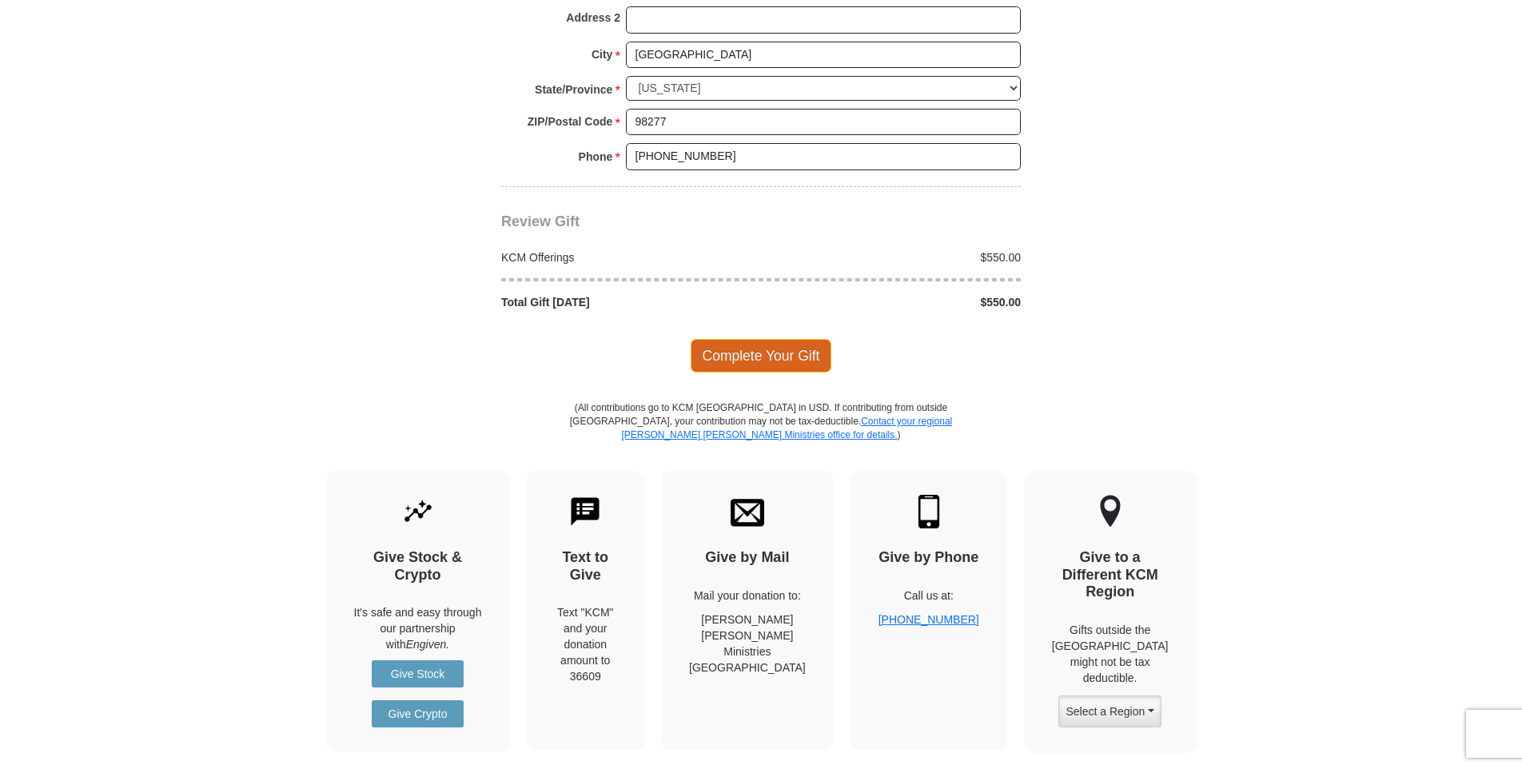 The image size is (1522, 769). I want to click on strong: ZIP/Postal Code, so click(570, 121).